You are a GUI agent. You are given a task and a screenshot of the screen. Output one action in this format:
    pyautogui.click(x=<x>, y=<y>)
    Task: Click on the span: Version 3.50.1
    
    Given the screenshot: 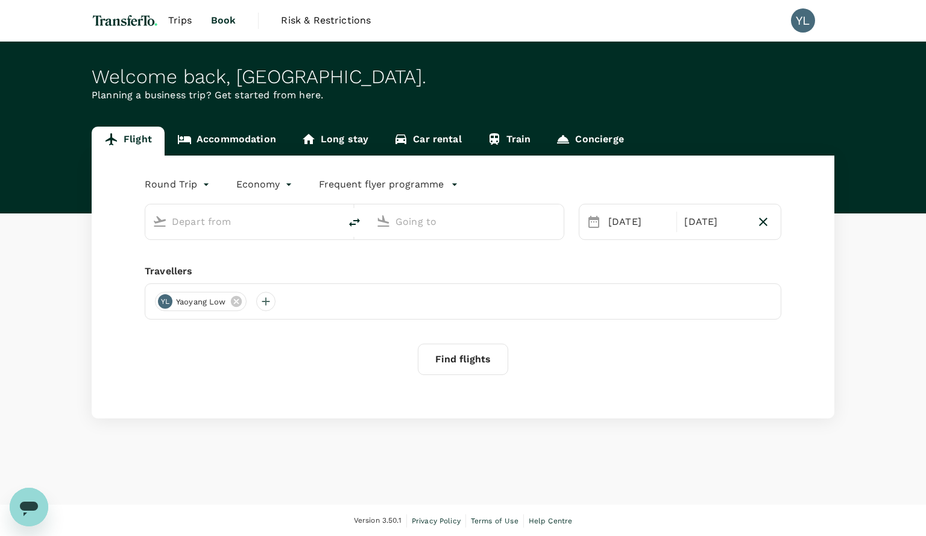 What is the action you would take?
    pyautogui.click(x=377, y=521)
    